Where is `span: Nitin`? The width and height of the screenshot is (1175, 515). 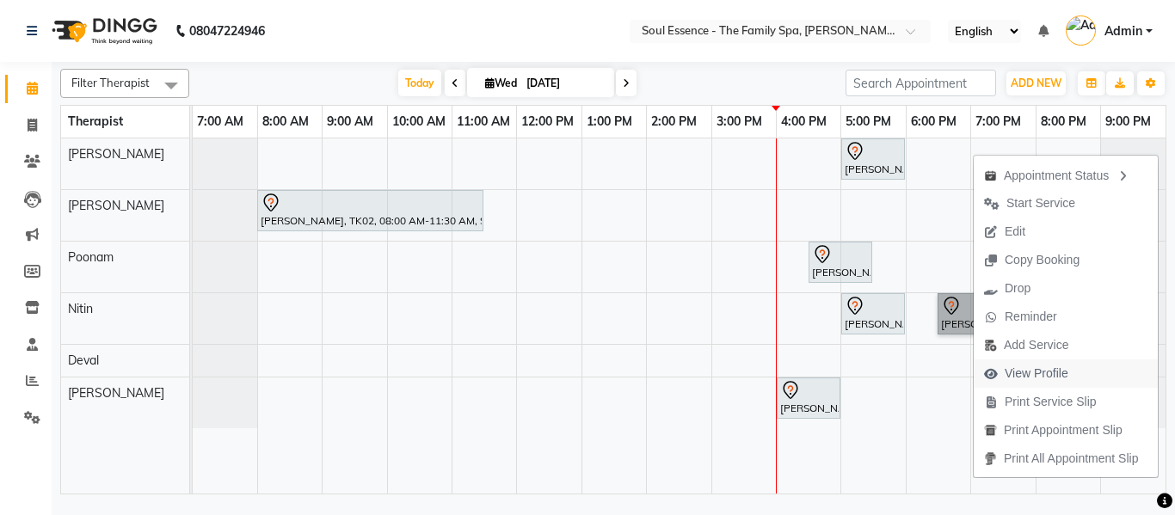
span: Nitin is located at coordinates (80, 309).